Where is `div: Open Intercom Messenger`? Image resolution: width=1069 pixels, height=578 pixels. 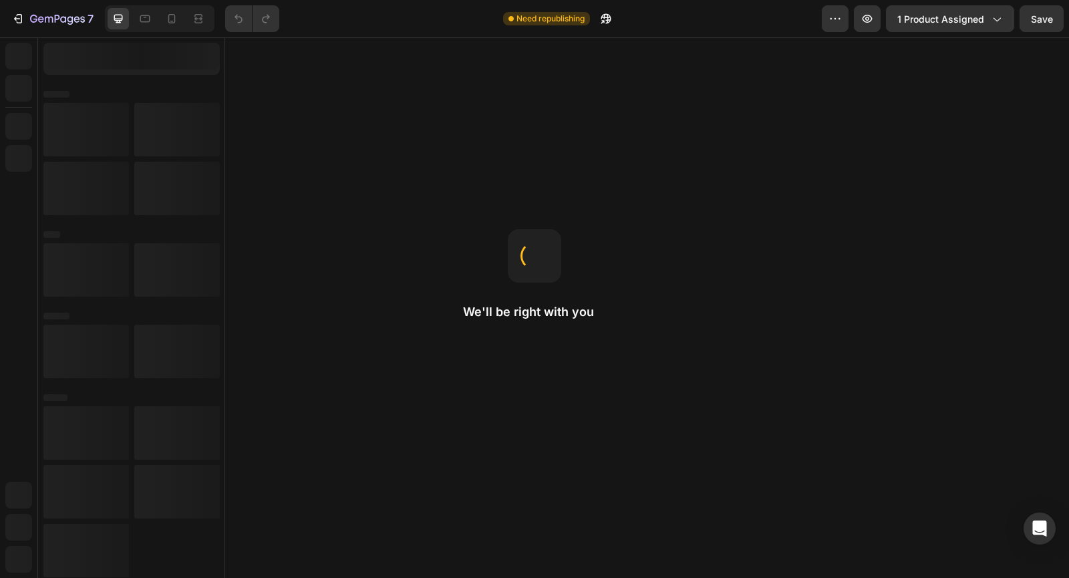
div: Open Intercom Messenger is located at coordinates (1039, 528).